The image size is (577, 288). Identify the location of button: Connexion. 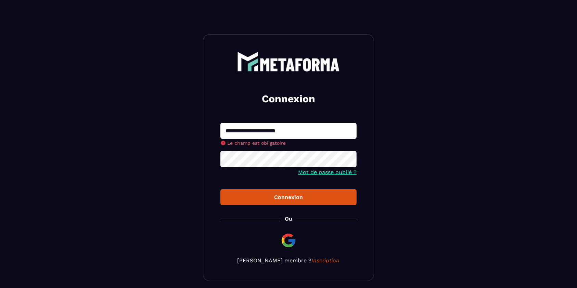
(289, 197).